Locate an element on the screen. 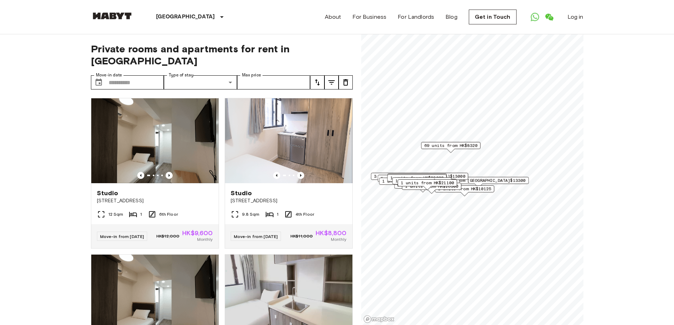 The width and height of the screenshot is (674, 325). a: Open WhatsApp is located at coordinates (535, 17).